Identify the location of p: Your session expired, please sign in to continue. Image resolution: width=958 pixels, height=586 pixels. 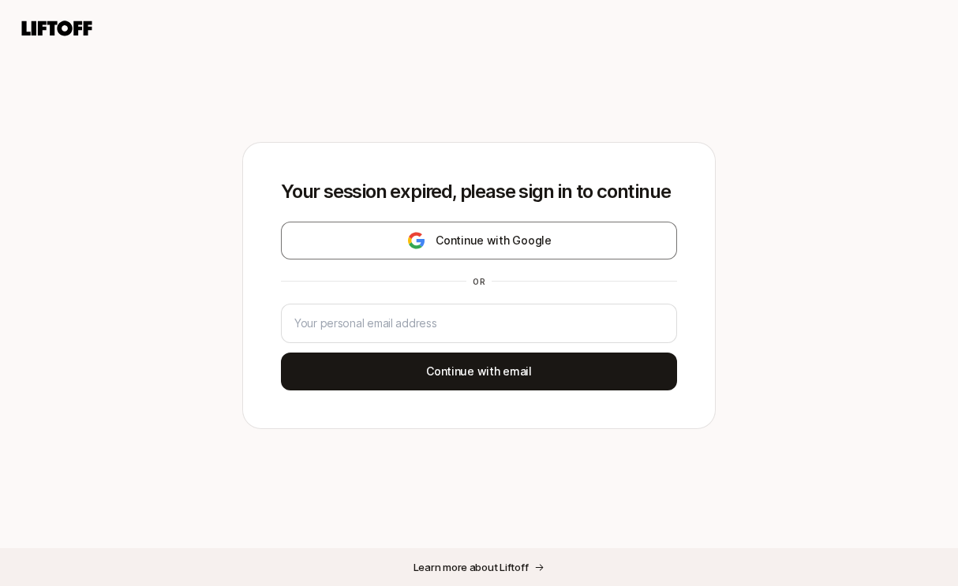
(479, 192).